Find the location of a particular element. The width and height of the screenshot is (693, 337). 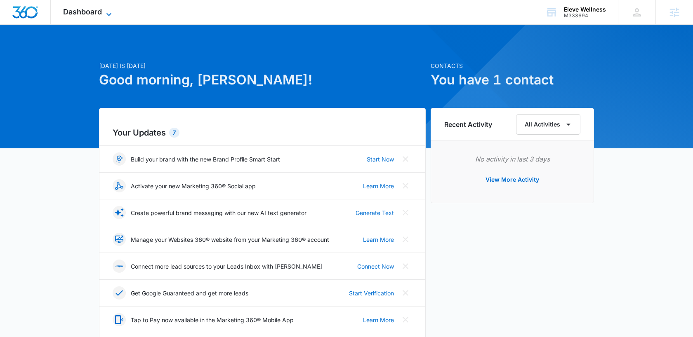

p: Tap to Pay now available in the Marketing 360® Mobile App is located at coordinates (212, 320).